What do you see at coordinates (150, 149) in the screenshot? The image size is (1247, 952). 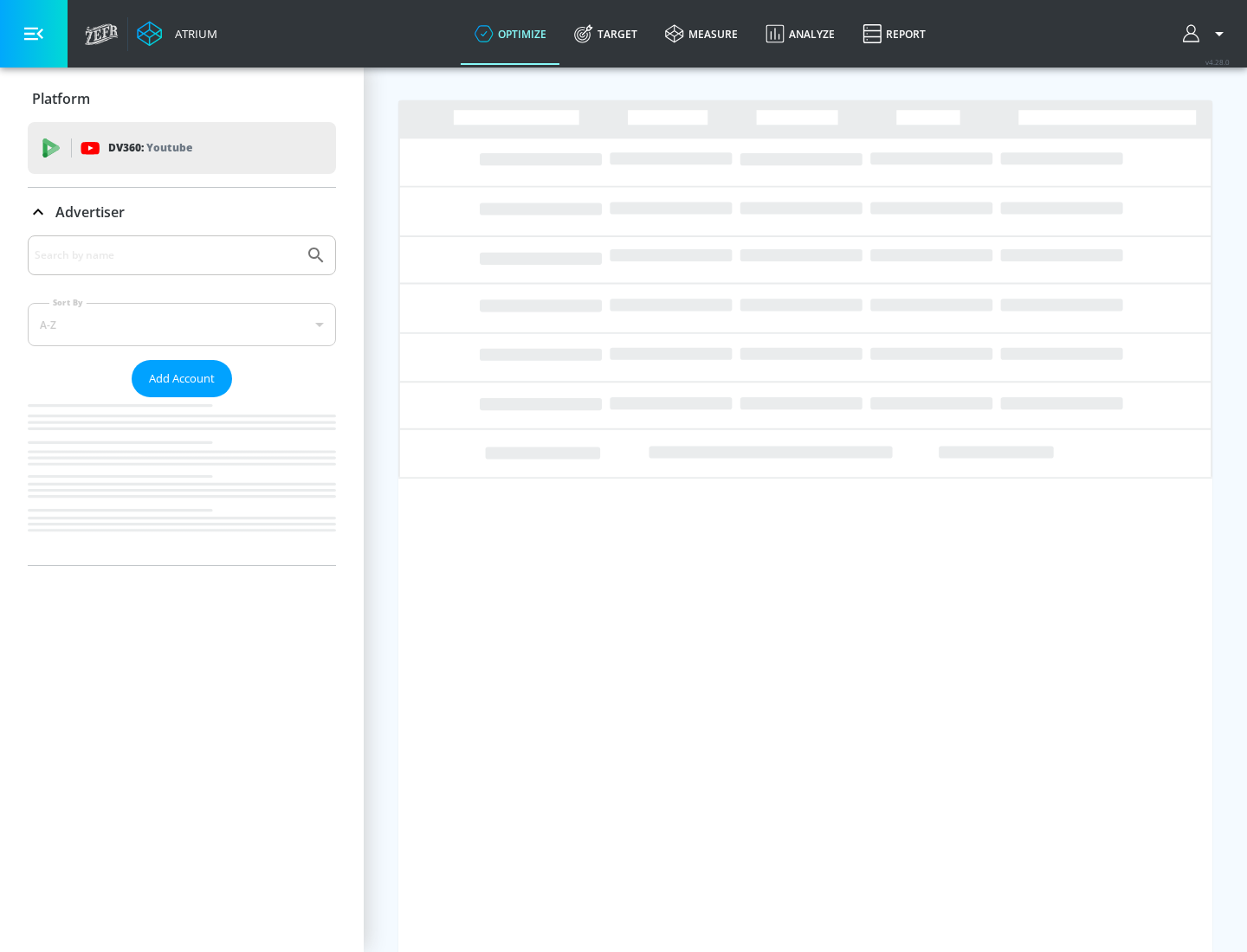 I see `p: DV360:` at bounding box center [150, 149].